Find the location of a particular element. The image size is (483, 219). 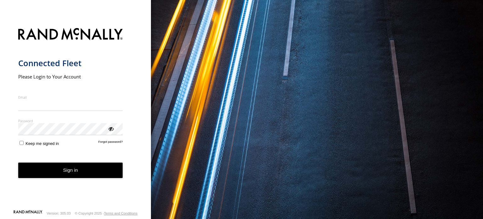

label: Password is located at coordinates (70, 120).